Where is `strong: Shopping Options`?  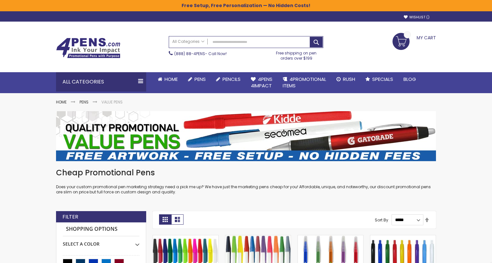
strong: Shopping Options is located at coordinates (101, 229).